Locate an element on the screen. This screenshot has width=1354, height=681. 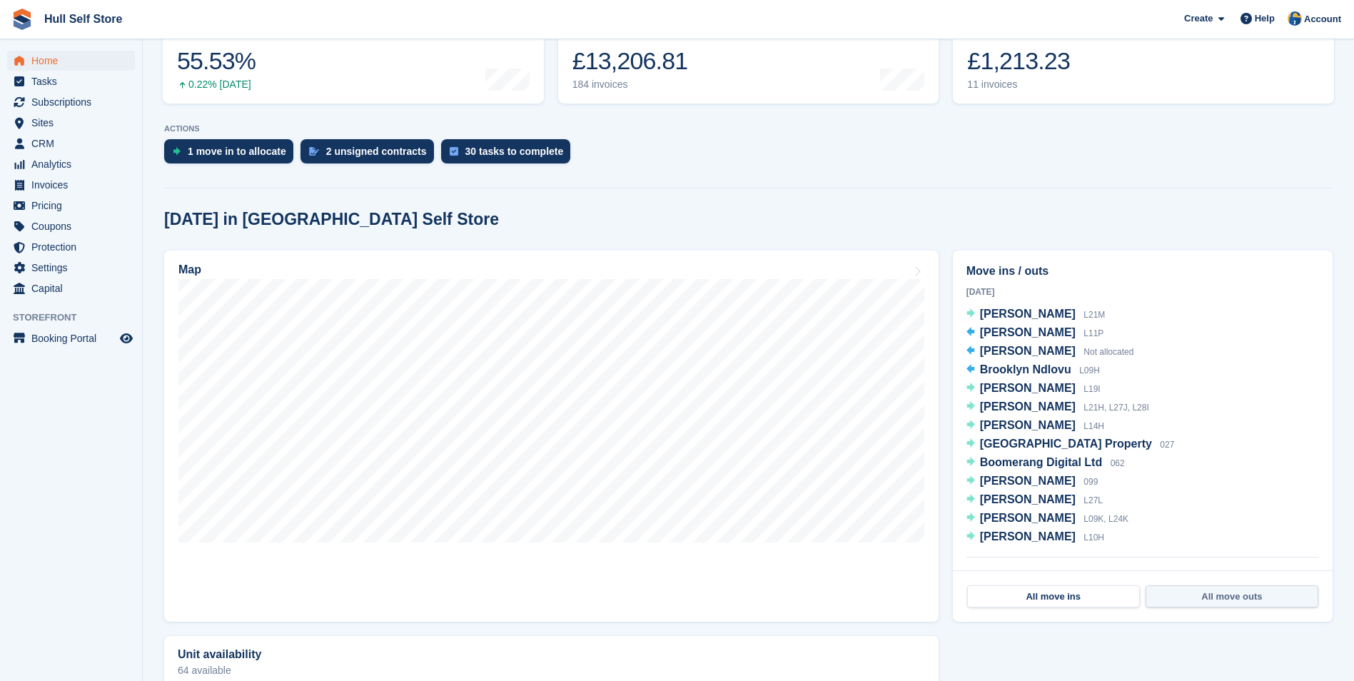
a: Map is located at coordinates (551, 436).